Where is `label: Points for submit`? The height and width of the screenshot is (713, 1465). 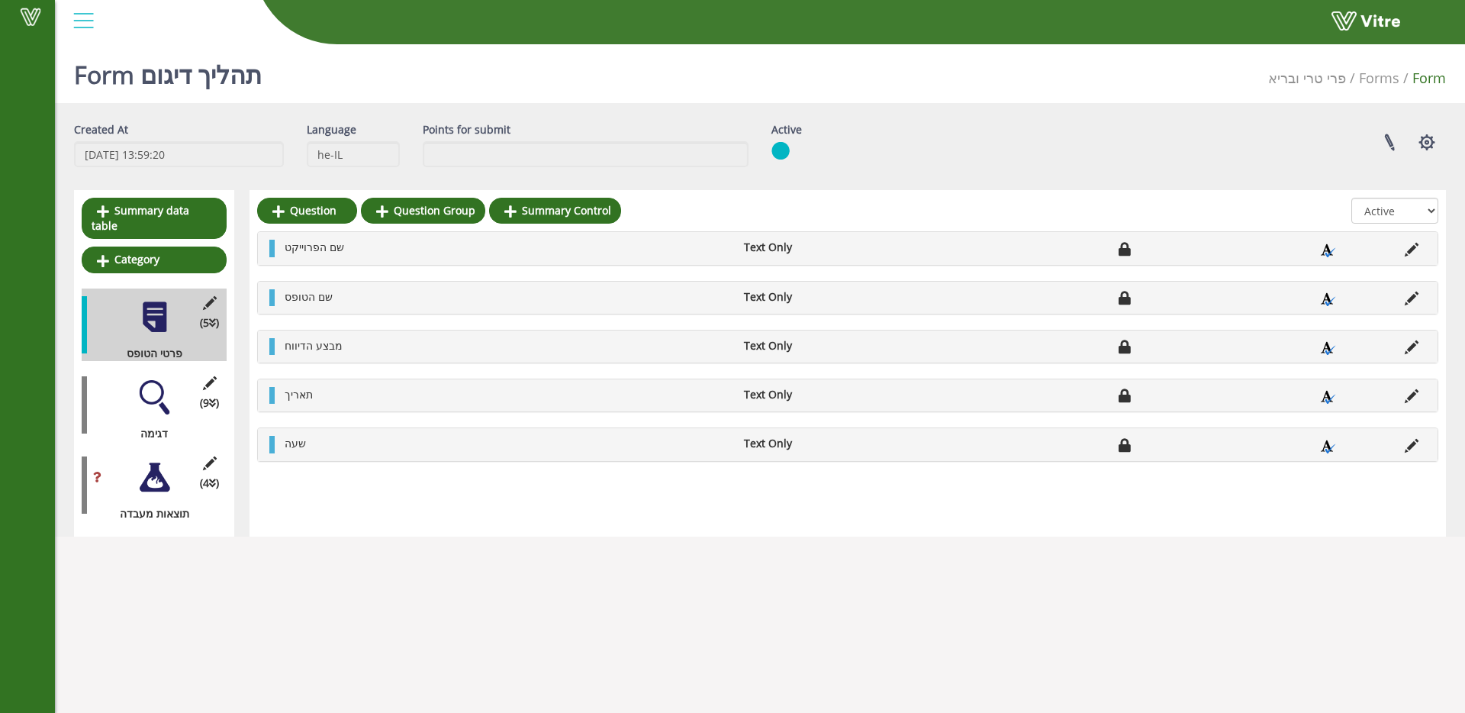 label: Points for submit is located at coordinates (466, 130).